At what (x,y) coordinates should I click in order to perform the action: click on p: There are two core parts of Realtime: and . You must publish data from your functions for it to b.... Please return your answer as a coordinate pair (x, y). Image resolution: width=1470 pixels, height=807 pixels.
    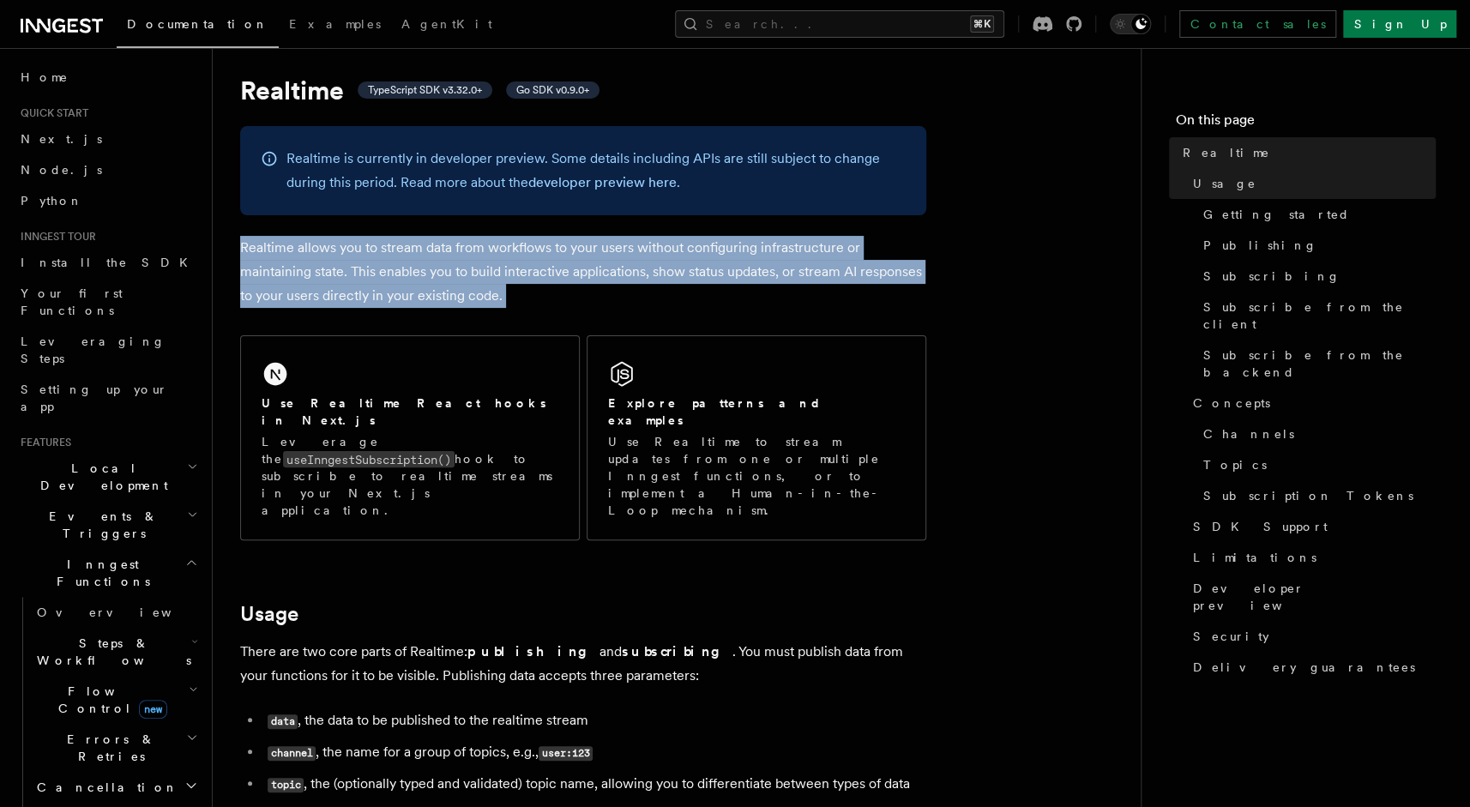
    Looking at the image, I should click on (583, 664).